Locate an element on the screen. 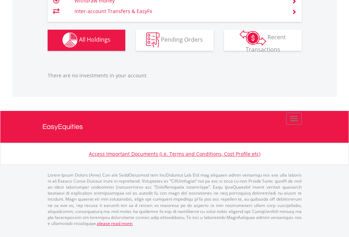 This screenshot has height=237, width=349. img: pending_instructions-wht.png is located at coordinates (153, 40).